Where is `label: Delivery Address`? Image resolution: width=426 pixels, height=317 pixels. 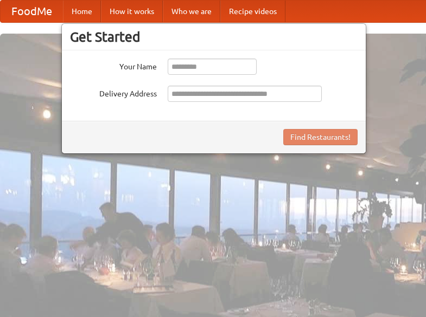 label: Delivery Address is located at coordinates (113, 92).